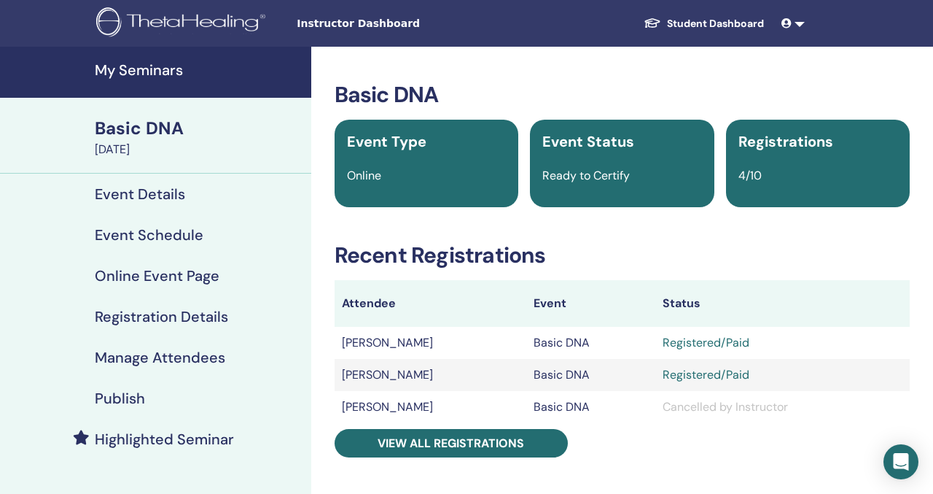 This screenshot has width=933, height=494. What do you see at coordinates (451, 443) in the screenshot?
I see `a: View all registrations` at bounding box center [451, 443].